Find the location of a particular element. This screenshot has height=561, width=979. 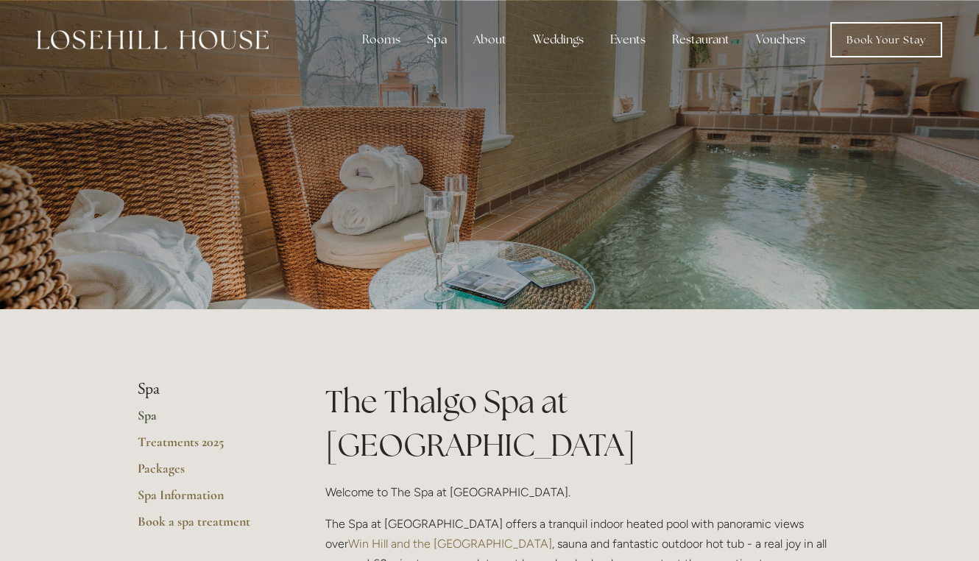

a: Spa is located at coordinates (208, 420).